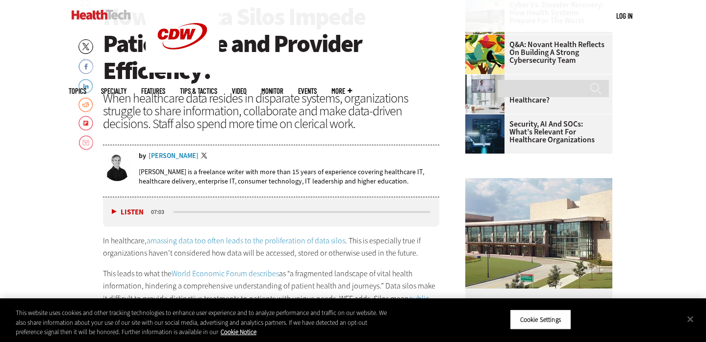  What do you see at coordinates (199, 91) in the screenshot?
I see `a: Tips & Tactics` at bounding box center [199, 91].